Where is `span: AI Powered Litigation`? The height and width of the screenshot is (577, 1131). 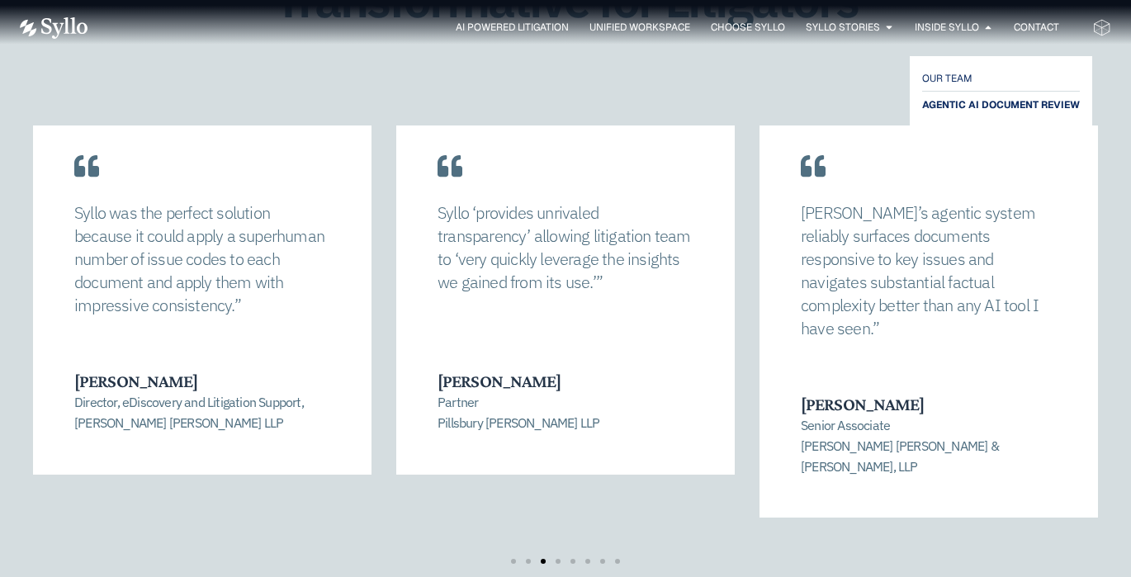 span: AI Powered Litigation is located at coordinates (512, 27).